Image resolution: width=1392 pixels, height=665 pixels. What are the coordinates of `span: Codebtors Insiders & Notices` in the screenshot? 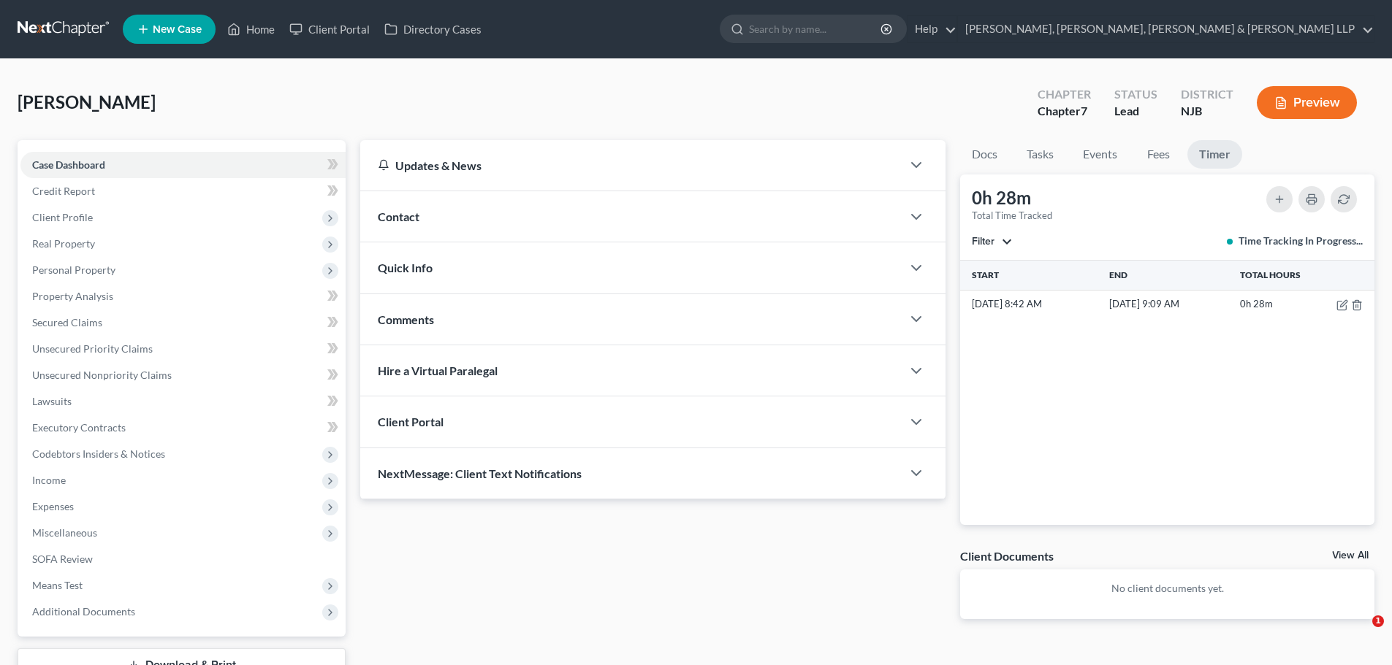 It's located at (99, 454).